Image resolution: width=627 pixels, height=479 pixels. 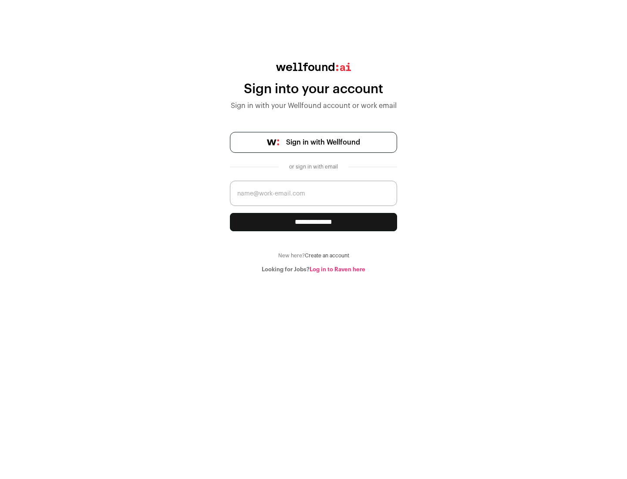 What do you see at coordinates (337, 269) in the screenshot?
I see `a: Log in to Raven here` at bounding box center [337, 269].